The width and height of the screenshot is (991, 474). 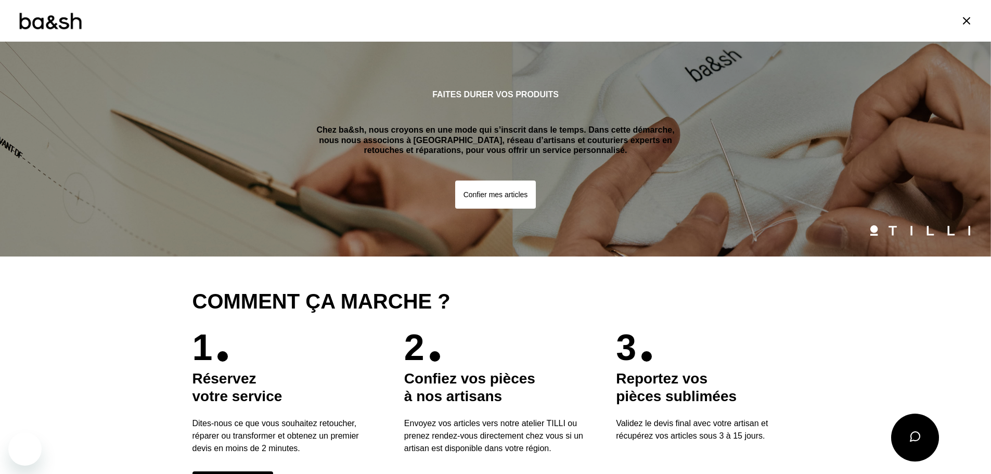 What do you see at coordinates (495, 436) in the screenshot?
I see `p: Envoyez vos articles vers notre atelier TILLI ou prenez rendez-vous directement chez vous si un a...` at bounding box center [495, 436].